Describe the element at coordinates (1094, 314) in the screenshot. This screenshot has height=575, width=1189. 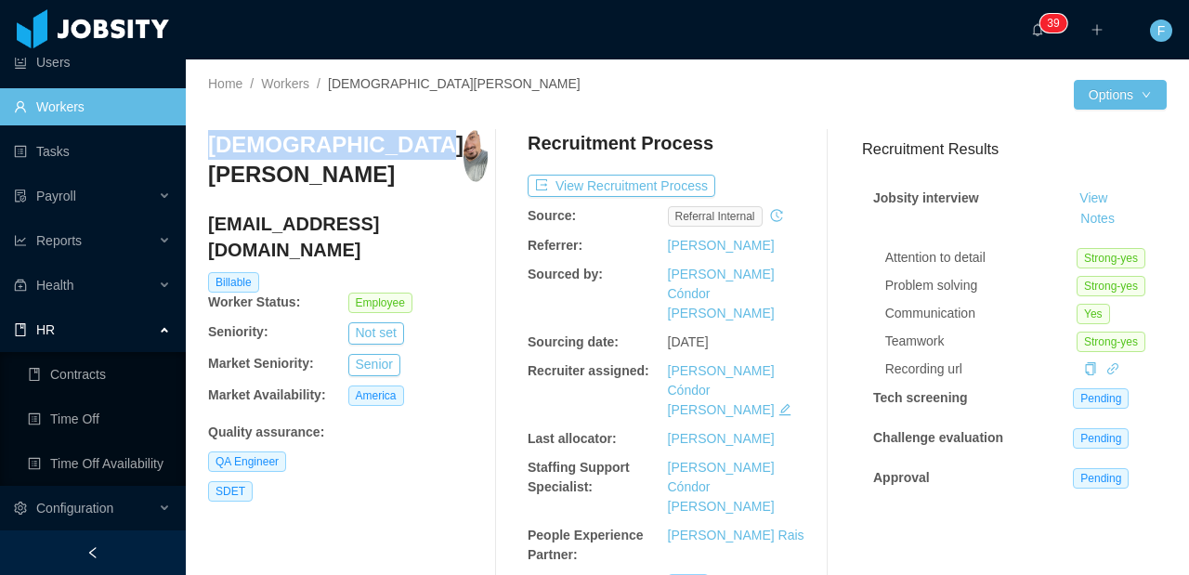
I see `span: Yes` at that location.